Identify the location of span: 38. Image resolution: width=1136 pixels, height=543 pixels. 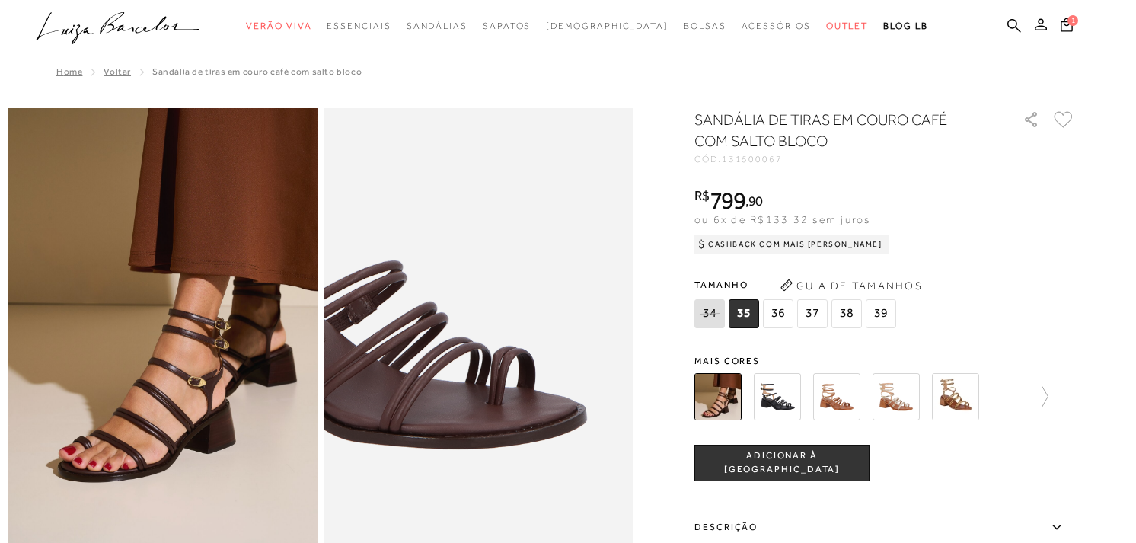
(847, 314).